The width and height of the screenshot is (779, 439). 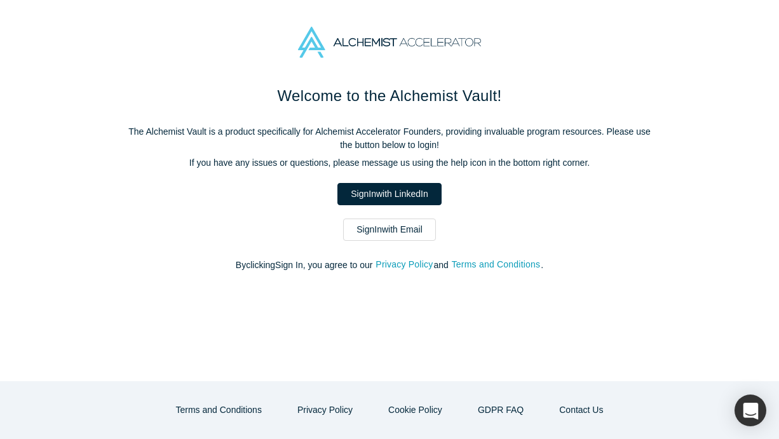 What do you see at coordinates (390, 229) in the screenshot?
I see `a: SignInwith Email` at bounding box center [390, 229].